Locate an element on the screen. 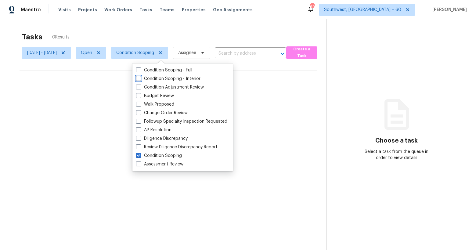 The width and height of the screenshot is (476, 250). span: Visits is located at coordinates (64, 10).